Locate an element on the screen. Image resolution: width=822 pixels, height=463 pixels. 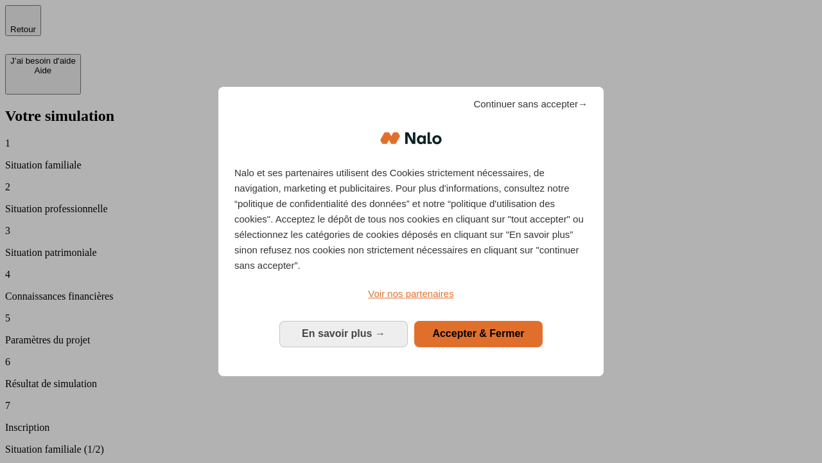
span: En savoir plus → is located at coordinates (344, 333).